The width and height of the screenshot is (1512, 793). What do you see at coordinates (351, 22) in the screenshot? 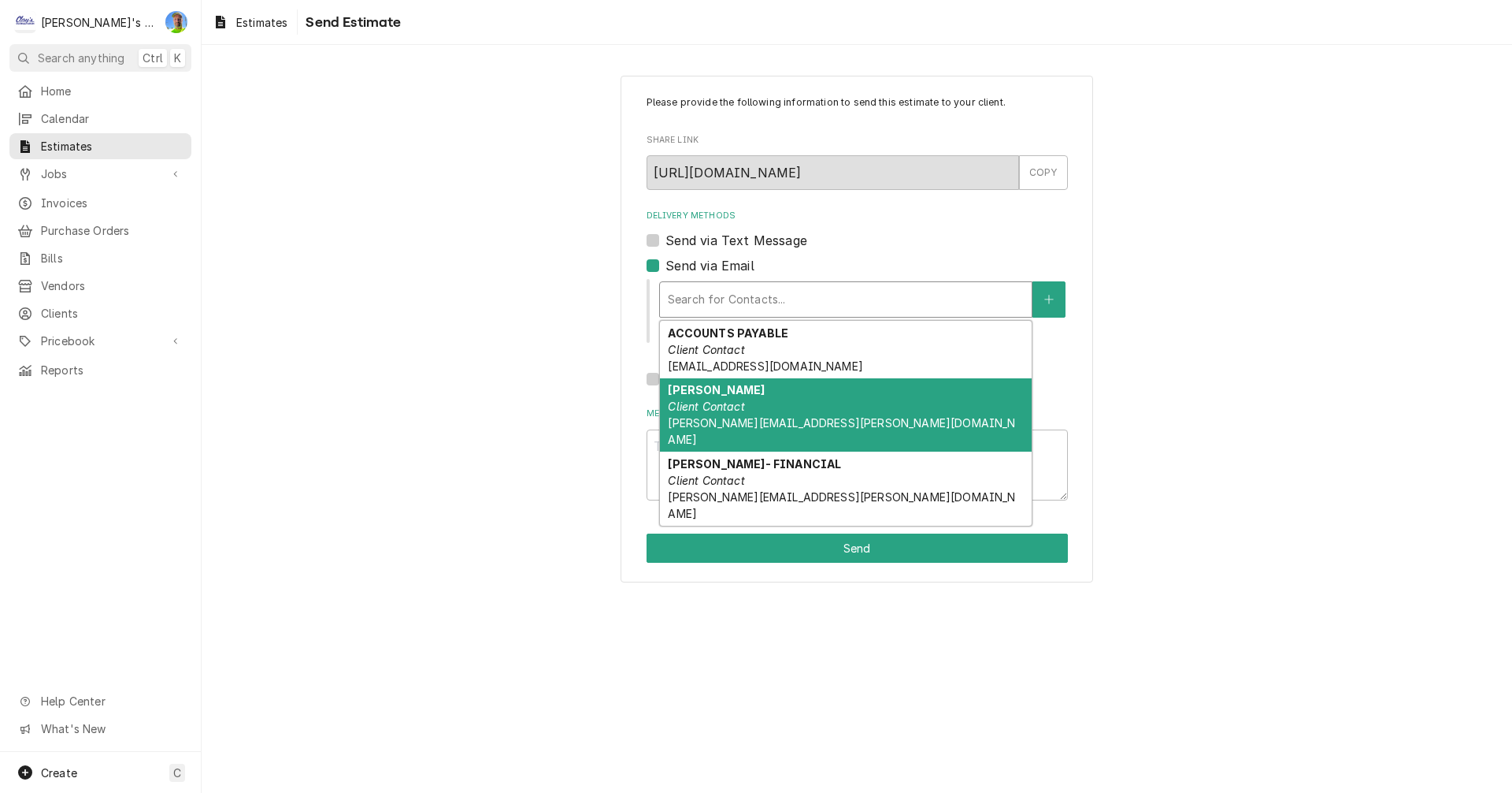
I see `span: Send Estimate` at bounding box center [351, 22].